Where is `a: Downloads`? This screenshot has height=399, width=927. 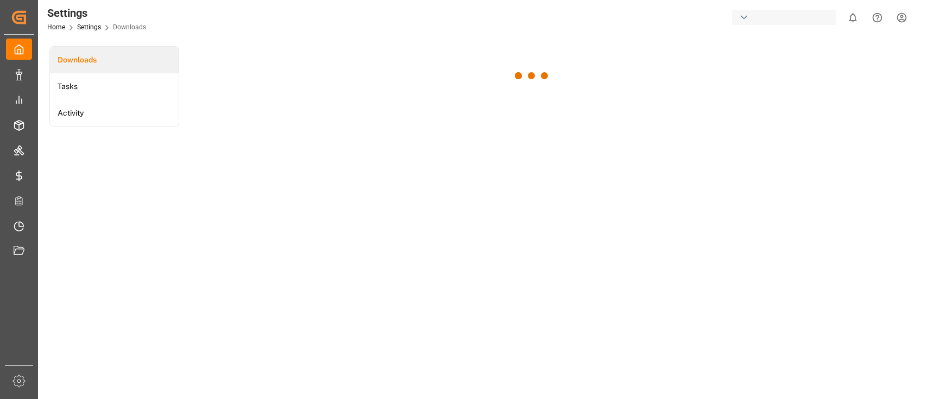 a: Downloads is located at coordinates (114, 60).